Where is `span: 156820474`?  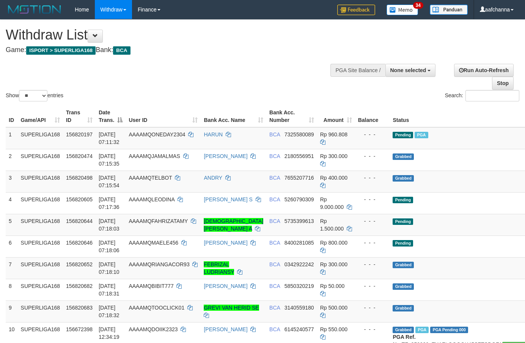
span: 156820474 is located at coordinates (79, 156).